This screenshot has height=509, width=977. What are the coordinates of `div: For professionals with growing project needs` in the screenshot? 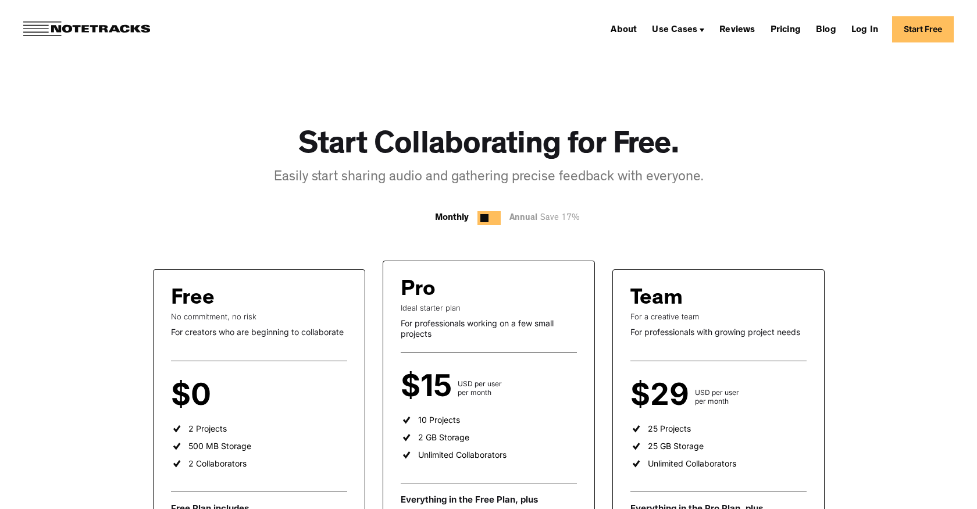 It's located at (719, 332).